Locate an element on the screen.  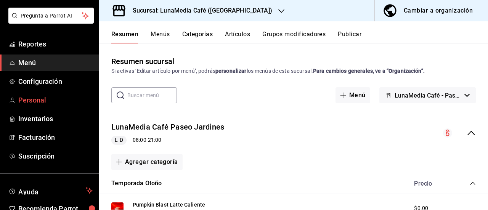
button: Menús is located at coordinates (160, 37).